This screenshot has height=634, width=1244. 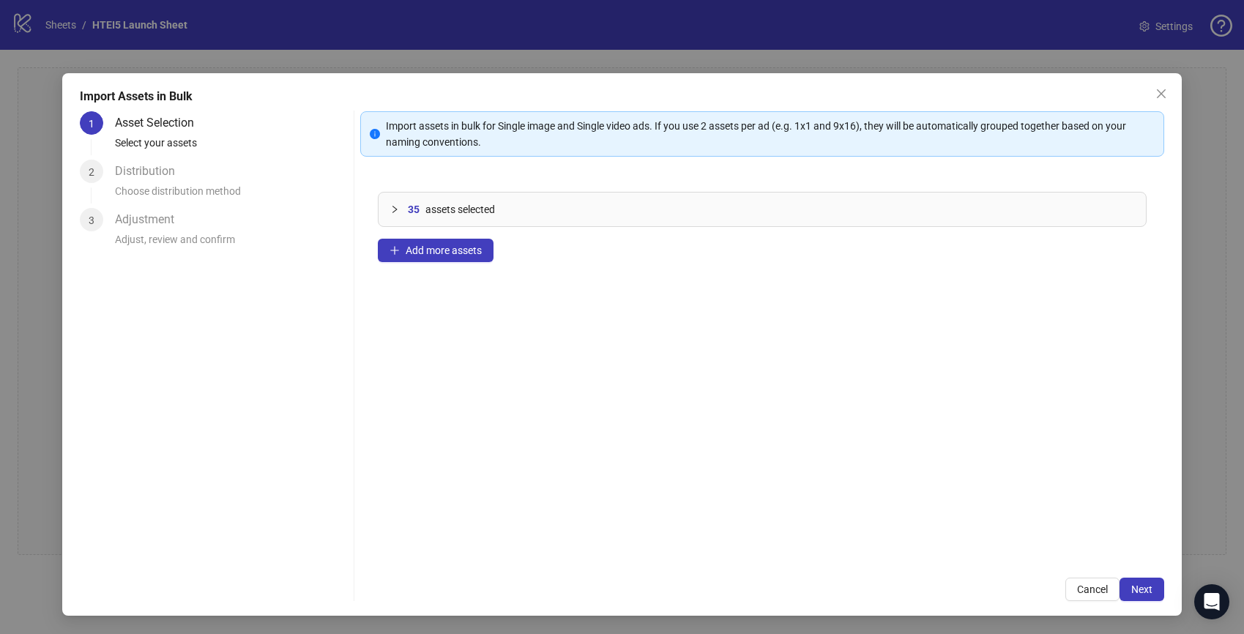 I want to click on div: Adjust, review and confirm, so click(x=231, y=244).